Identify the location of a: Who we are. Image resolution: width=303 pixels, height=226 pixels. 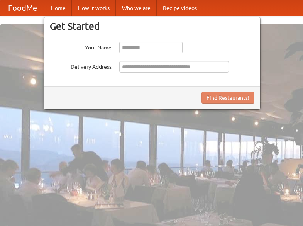
(136, 8).